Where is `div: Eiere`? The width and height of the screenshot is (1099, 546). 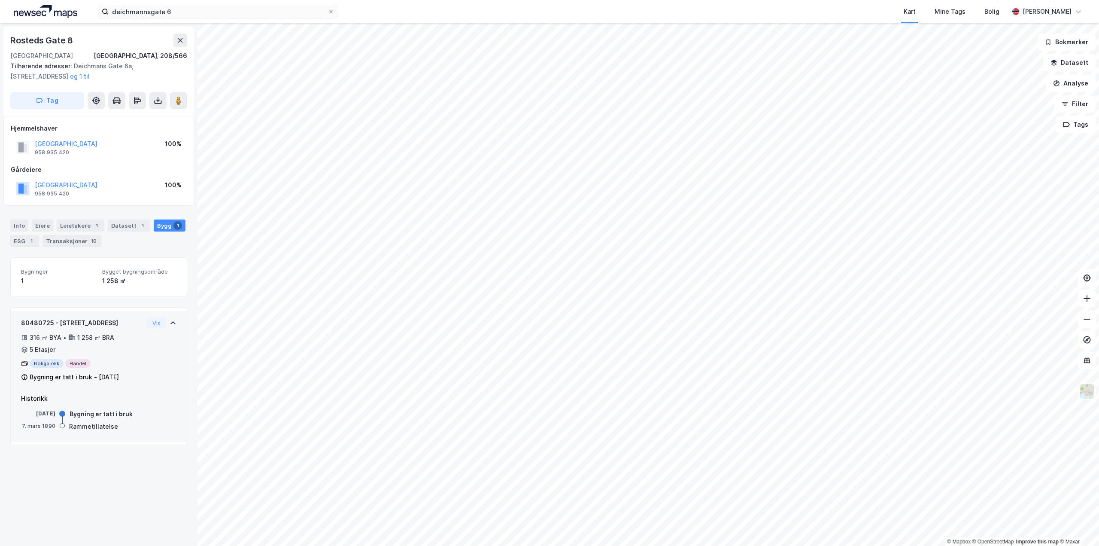
div: Eiere is located at coordinates (43, 225).